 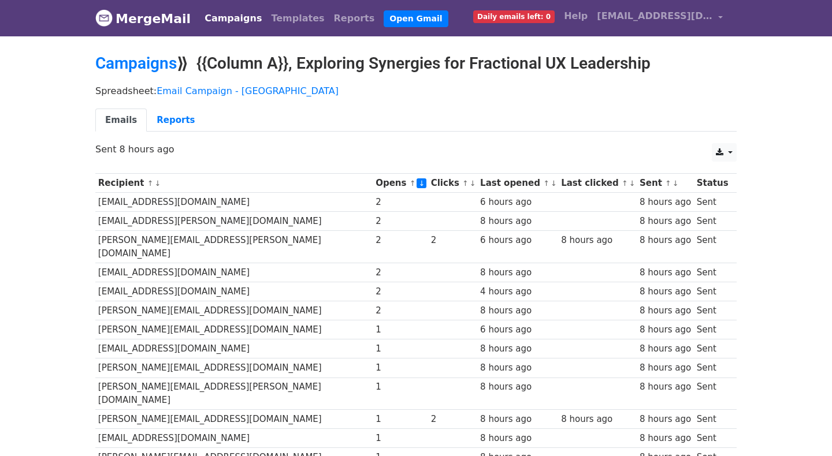 What do you see at coordinates (514, 16) in the screenshot?
I see `a: Daily emails left: 0` at bounding box center [514, 16].